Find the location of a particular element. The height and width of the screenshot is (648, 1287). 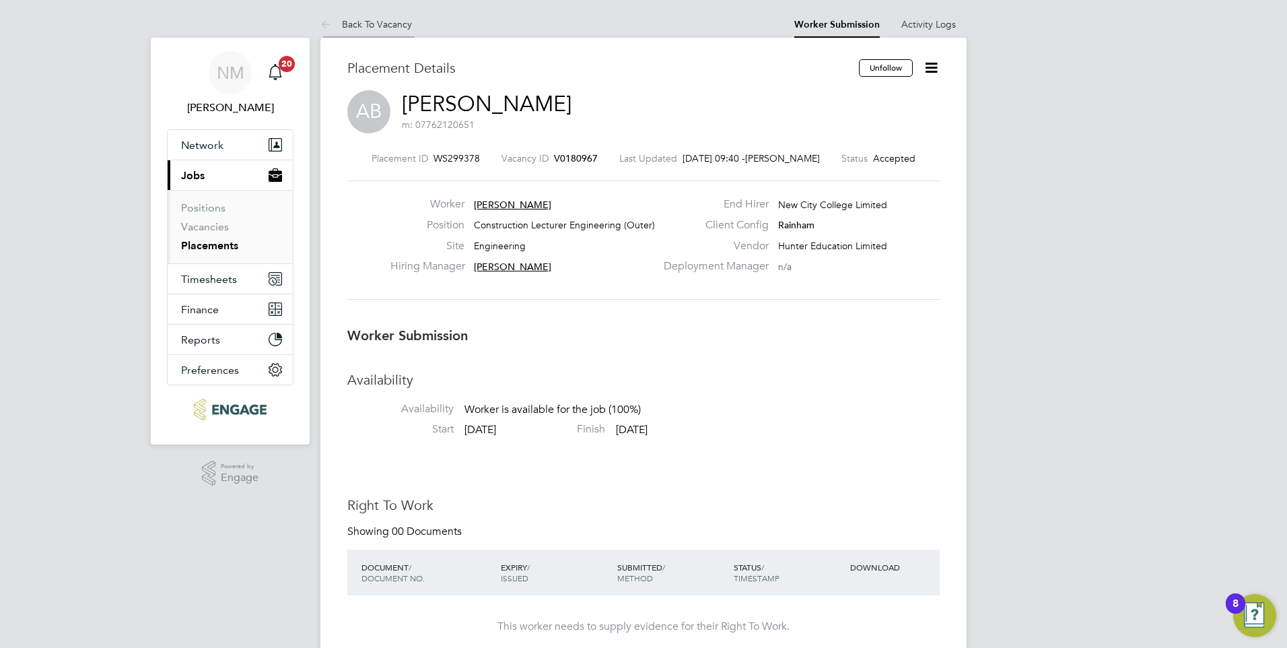

label: Vacancy ID is located at coordinates (525, 158).